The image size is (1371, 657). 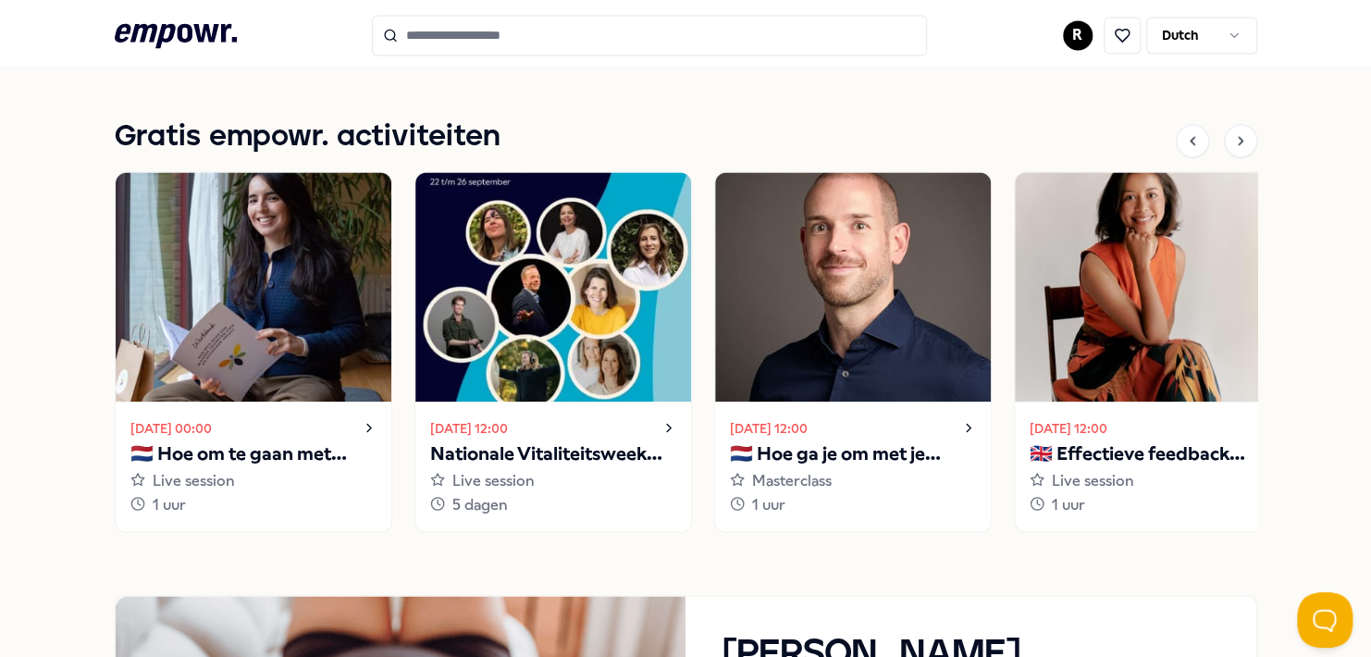 I want to click on p: 🇬🇧 Effectieve feedback geven en ontvangen, so click(x=1153, y=453).